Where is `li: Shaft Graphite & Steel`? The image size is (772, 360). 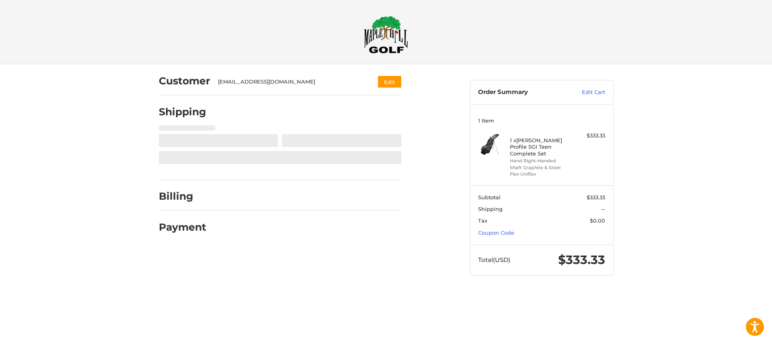
li: Shaft Graphite & Steel is located at coordinates (540, 168).